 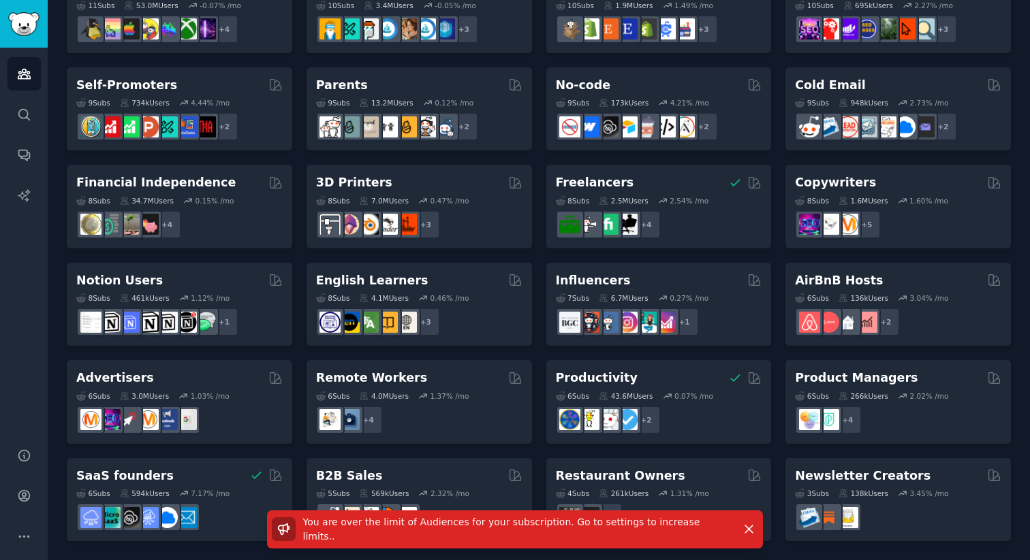 What do you see at coordinates (868, 5) in the screenshot?
I see `div: 695k Users` at bounding box center [868, 5].